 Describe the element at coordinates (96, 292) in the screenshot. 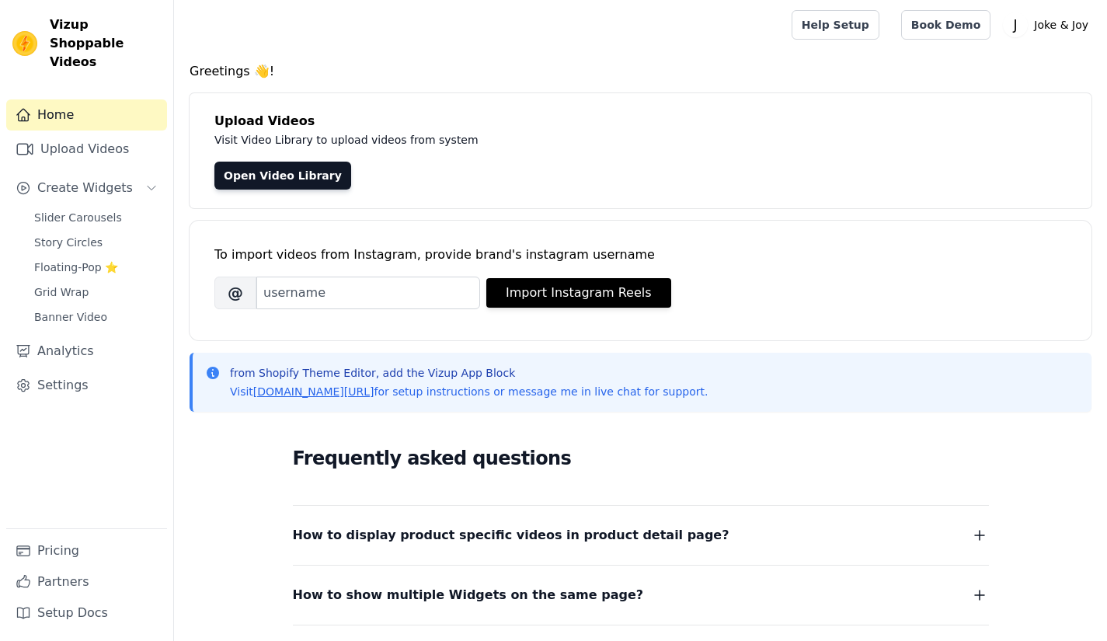

I see `a: Grid Wrap` at that location.